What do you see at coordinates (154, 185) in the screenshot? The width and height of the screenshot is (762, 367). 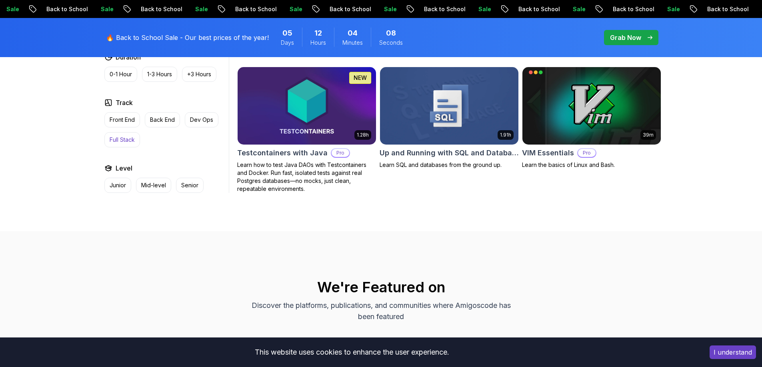 I see `button: Mid-level` at bounding box center [154, 185].